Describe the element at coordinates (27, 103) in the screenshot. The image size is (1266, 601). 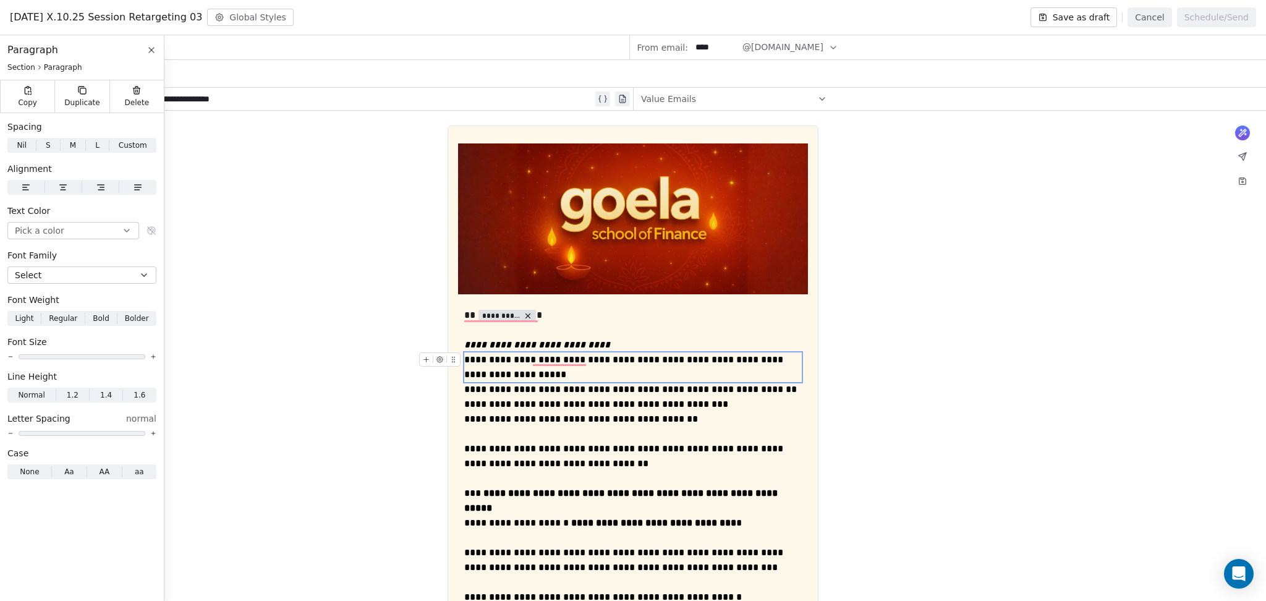
I see `span: Copy` at that location.